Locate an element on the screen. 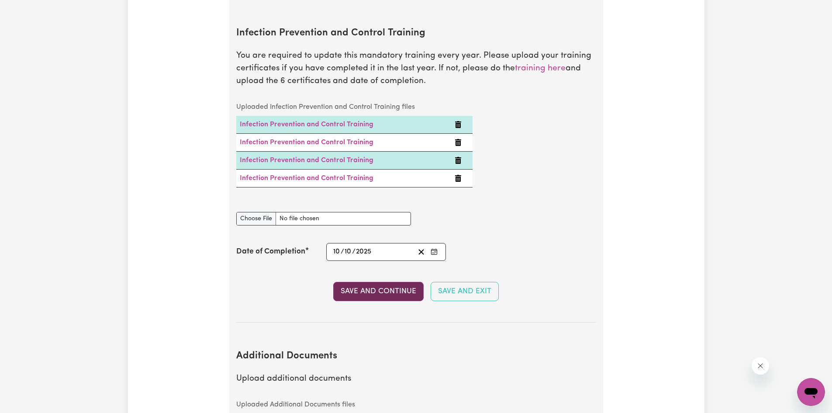  button: Enter the Date of Completion of your Infection Prevention and Control Training is located at coordinates (434, 251).